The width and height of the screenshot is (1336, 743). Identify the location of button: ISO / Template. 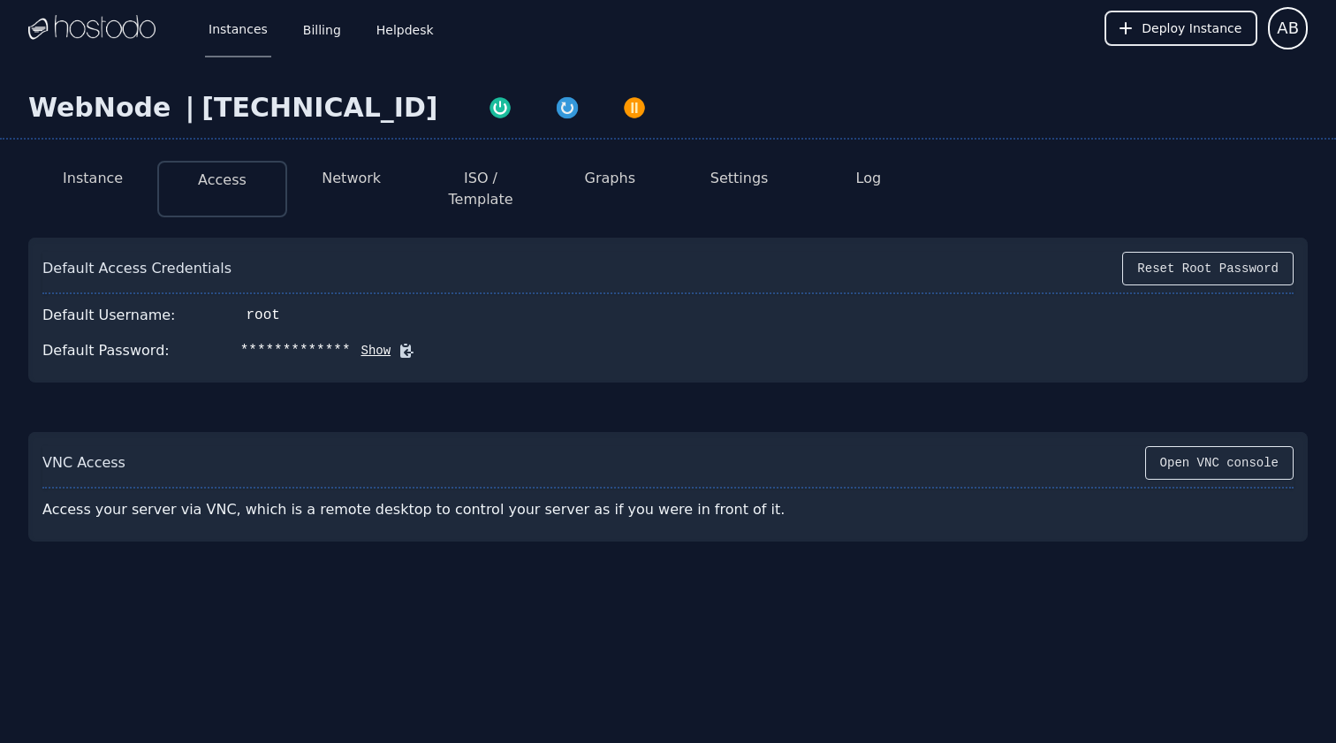
(481, 189).